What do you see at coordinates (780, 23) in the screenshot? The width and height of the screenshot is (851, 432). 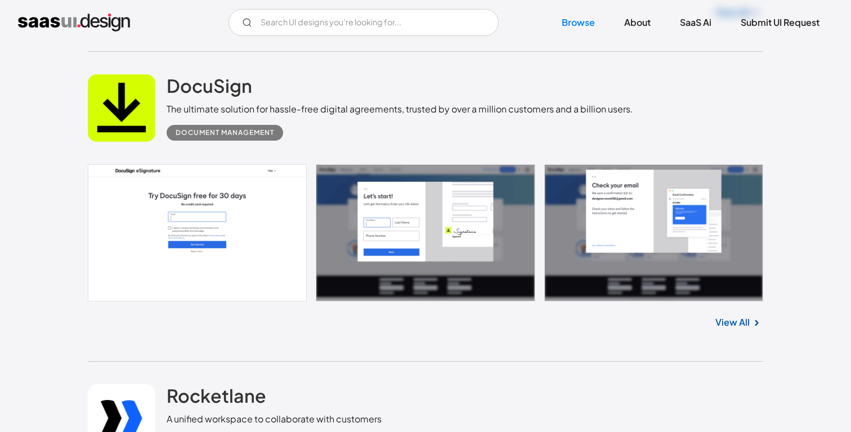 I see `a: Submit UI Request` at bounding box center [780, 23].